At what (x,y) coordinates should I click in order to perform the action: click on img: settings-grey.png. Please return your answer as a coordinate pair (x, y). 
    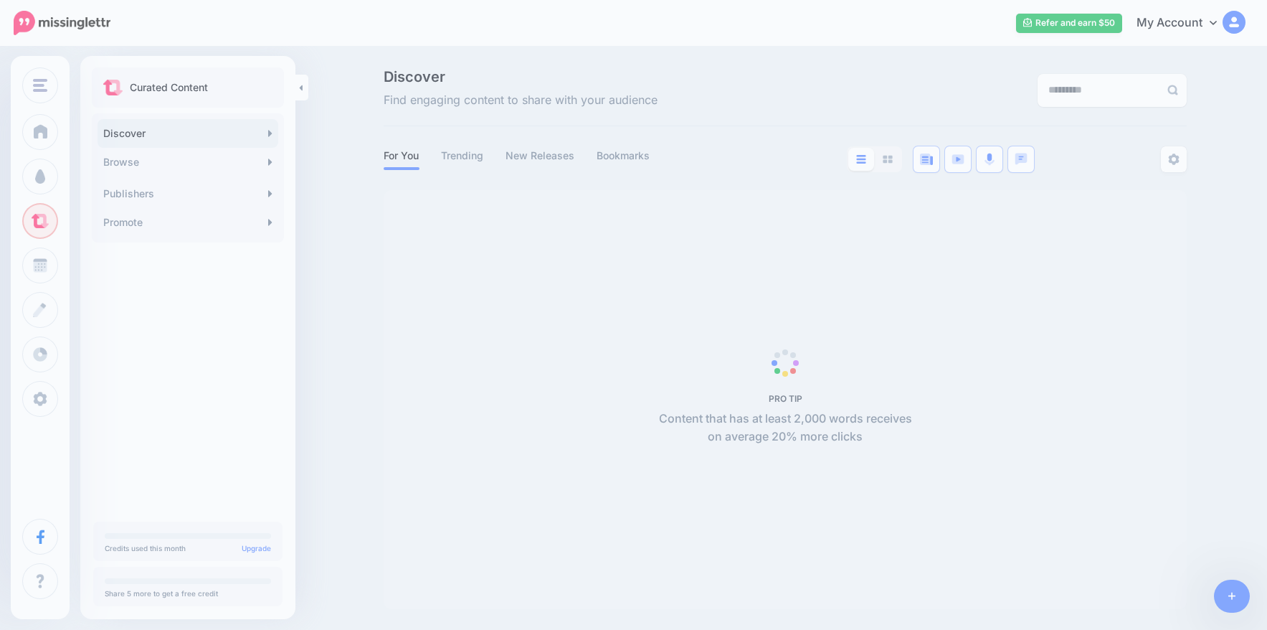
    Looking at the image, I should click on (1174, 159).